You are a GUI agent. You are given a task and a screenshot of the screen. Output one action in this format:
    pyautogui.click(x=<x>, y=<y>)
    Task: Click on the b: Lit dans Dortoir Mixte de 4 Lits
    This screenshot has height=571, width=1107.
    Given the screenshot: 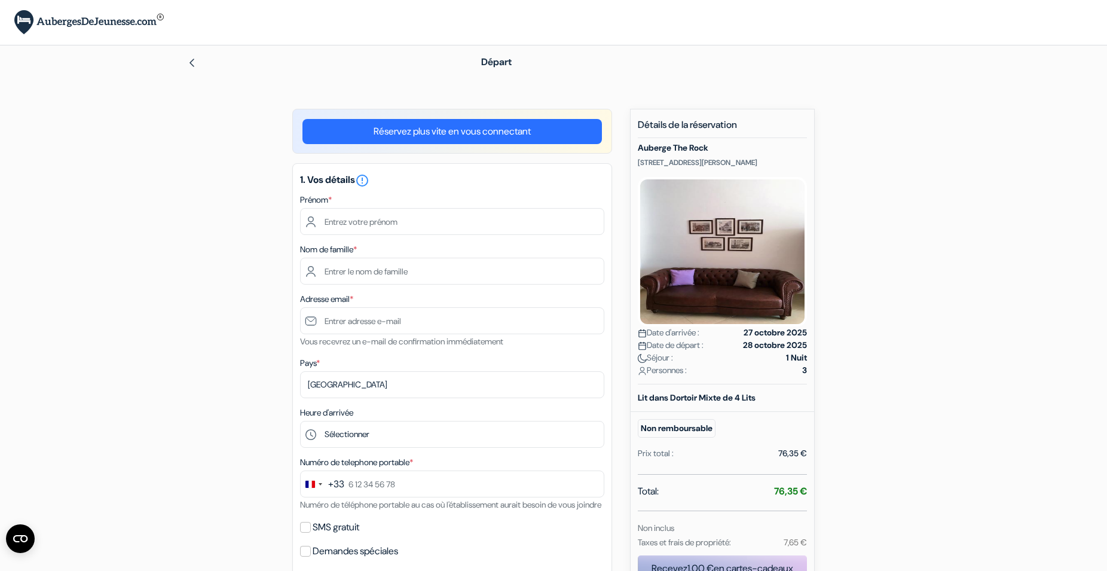 What is the action you would take?
    pyautogui.click(x=696, y=397)
    